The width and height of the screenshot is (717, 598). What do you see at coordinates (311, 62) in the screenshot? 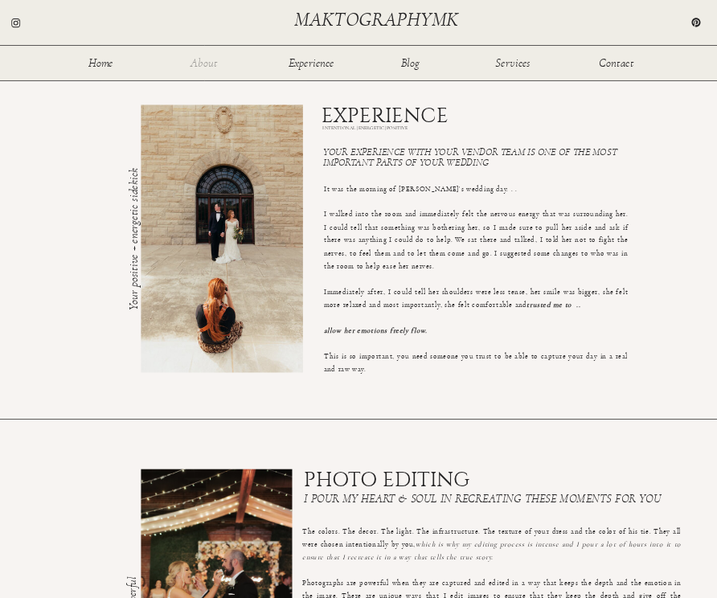
I see `nav: Experience` at bounding box center [311, 62].